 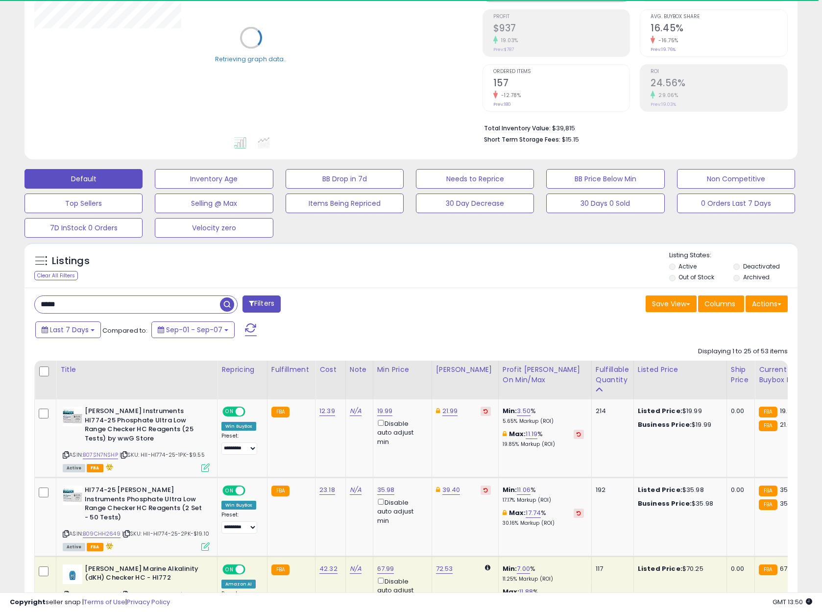 I want to click on a: 19.99, so click(x=385, y=411).